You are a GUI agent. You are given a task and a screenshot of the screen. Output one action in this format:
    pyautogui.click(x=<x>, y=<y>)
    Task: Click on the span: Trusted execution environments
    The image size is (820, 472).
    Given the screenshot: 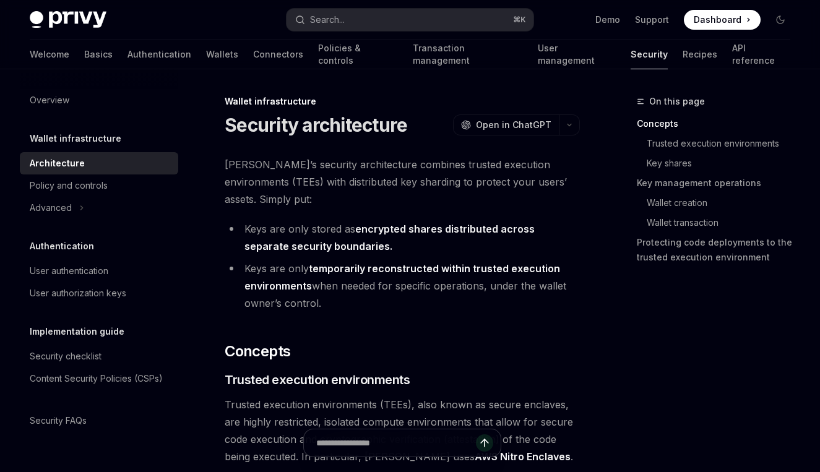 What is the action you would take?
    pyautogui.click(x=317, y=380)
    